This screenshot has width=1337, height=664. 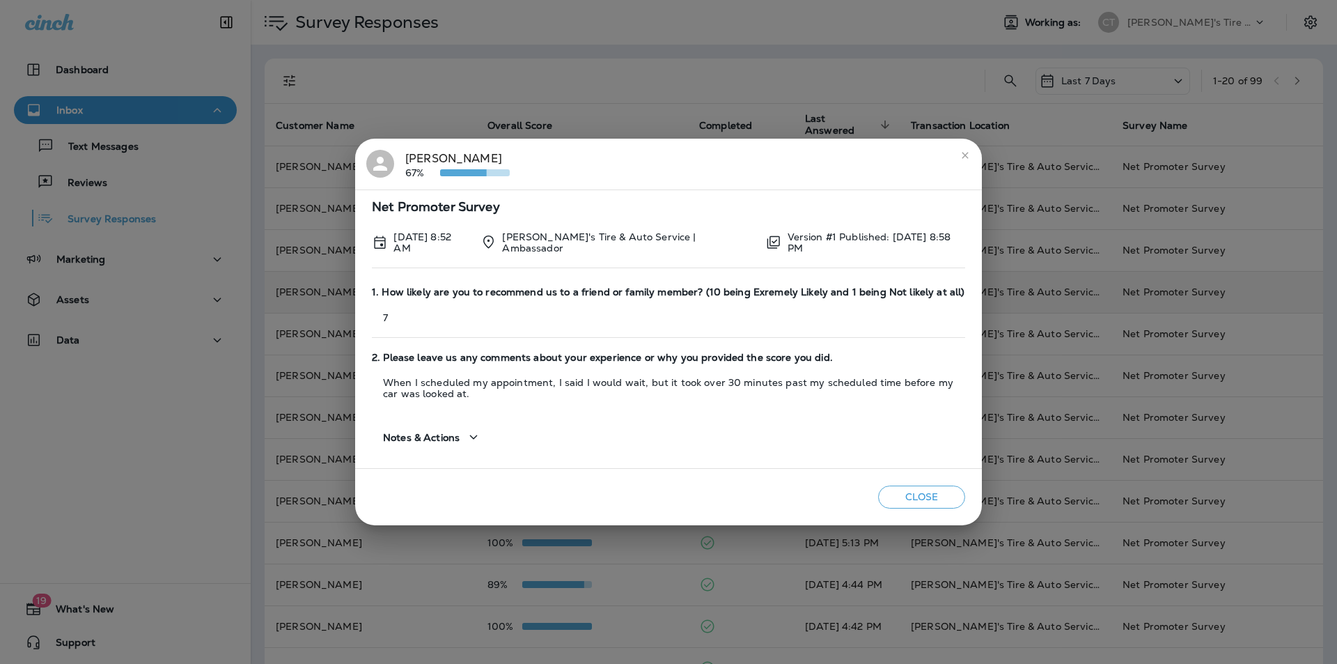 I want to click on span: Net Promoter Survey, so click(x=668, y=207).